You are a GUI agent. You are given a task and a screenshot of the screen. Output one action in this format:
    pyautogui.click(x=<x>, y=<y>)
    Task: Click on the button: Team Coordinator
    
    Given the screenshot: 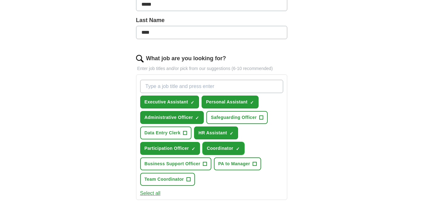 What is the action you would take?
    pyautogui.click(x=168, y=179)
    